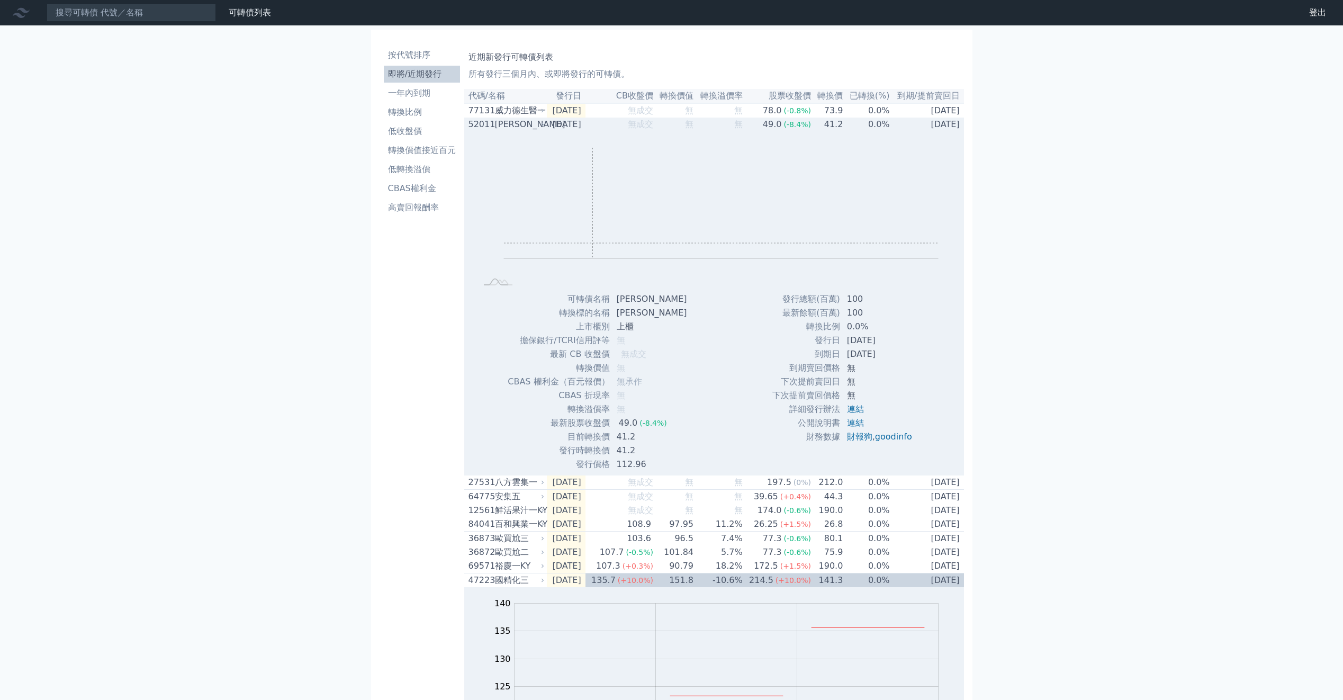 The image size is (1343, 700). I want to click on td: 財務數據, so click(806, 437).